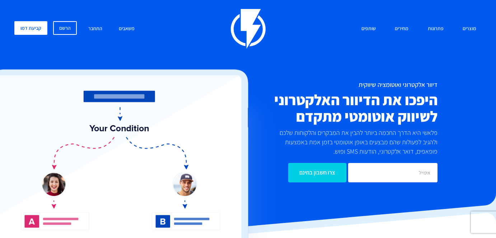  I want to click on h1: דיוור אלקטרוני ואוטומציה שיווקית, so click(326, 85).